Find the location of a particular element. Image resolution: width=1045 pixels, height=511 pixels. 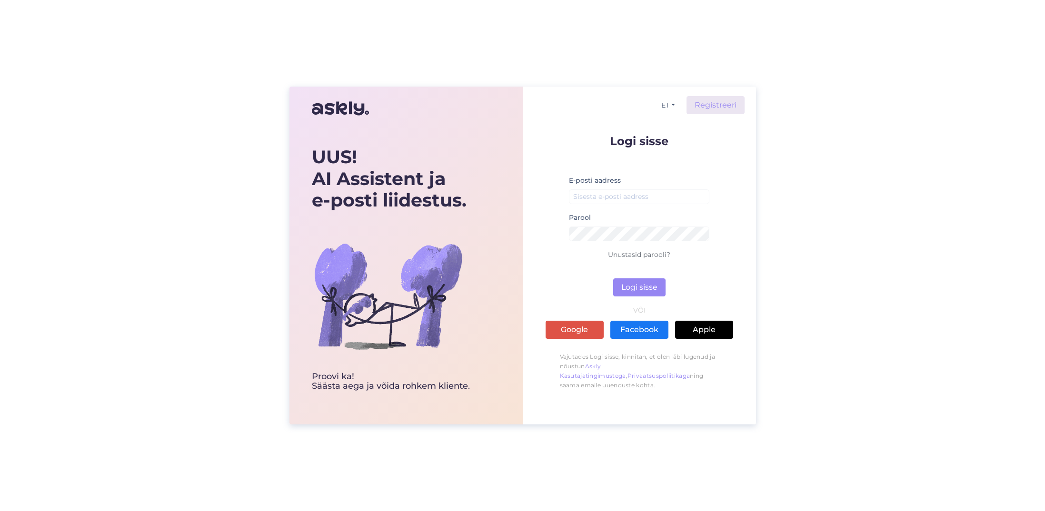

a: Registreeri is located at coordinates (716, 105).